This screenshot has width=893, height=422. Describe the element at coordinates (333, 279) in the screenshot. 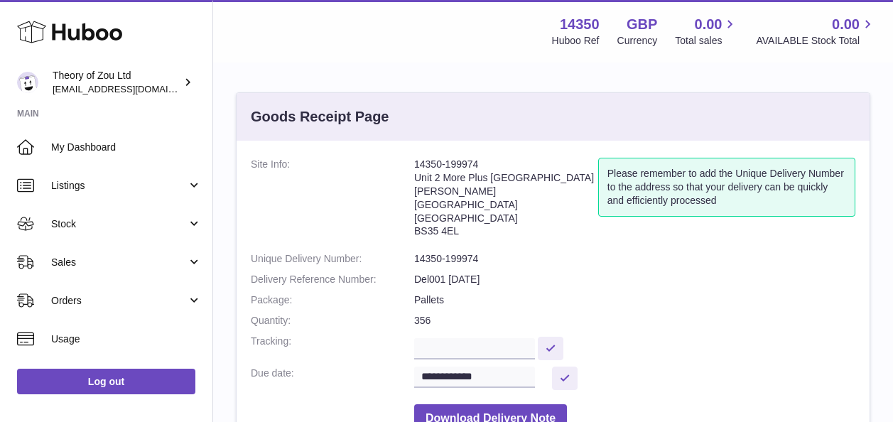

I see `dt: Delivery Reference Number:` at that location.